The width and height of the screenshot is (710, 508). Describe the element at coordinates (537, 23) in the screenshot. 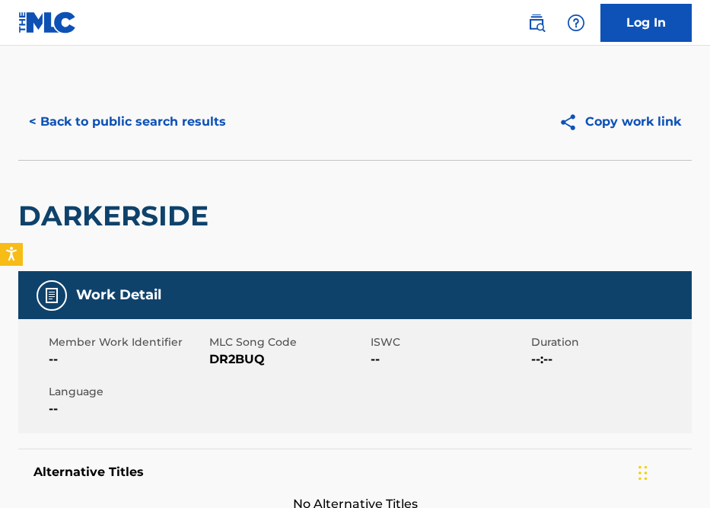

I see `a: Public Search` at that location.